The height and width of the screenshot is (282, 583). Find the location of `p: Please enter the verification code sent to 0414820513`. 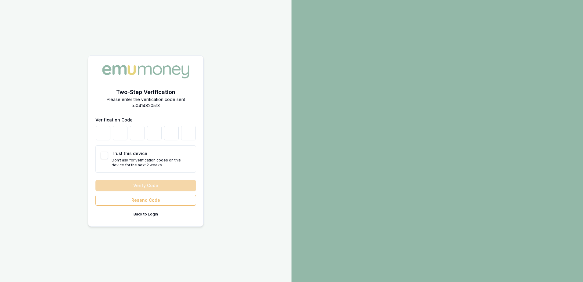

p: Please enter the verification code sent to 0414820513 is located at coordinates (146, 102).